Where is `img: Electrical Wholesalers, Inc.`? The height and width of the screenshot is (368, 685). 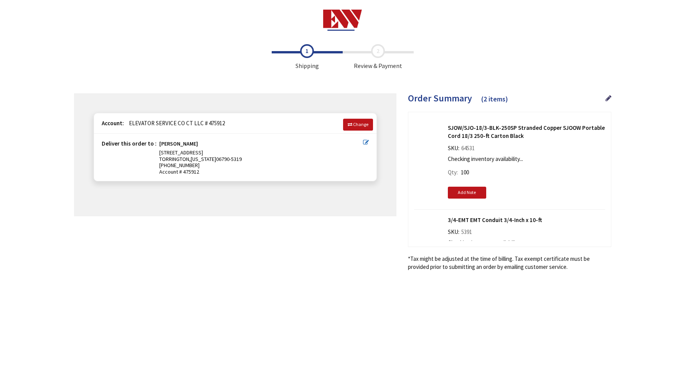 img: Electrical Wholesalers, Inc. is located at coordinates (342, 20).